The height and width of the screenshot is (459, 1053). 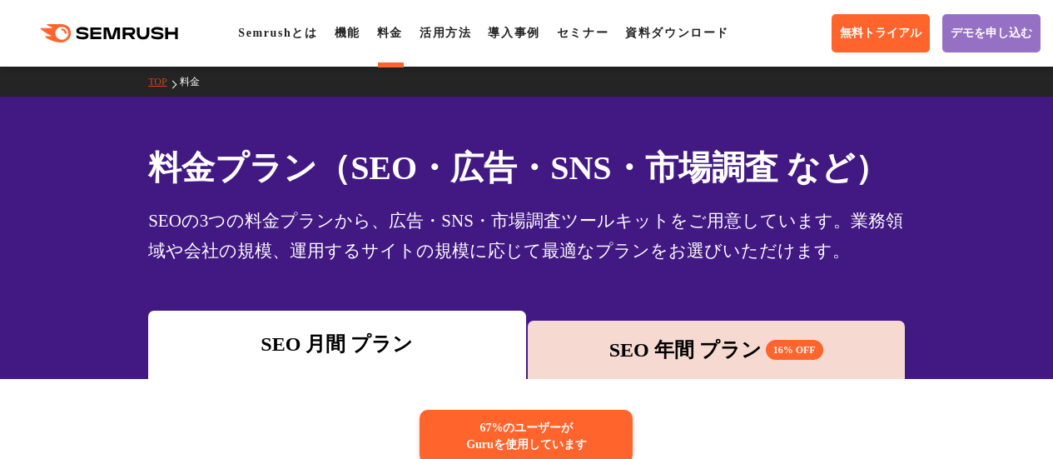 I want to click on a: 資料ダウンロード, so click(x=677, y=32).